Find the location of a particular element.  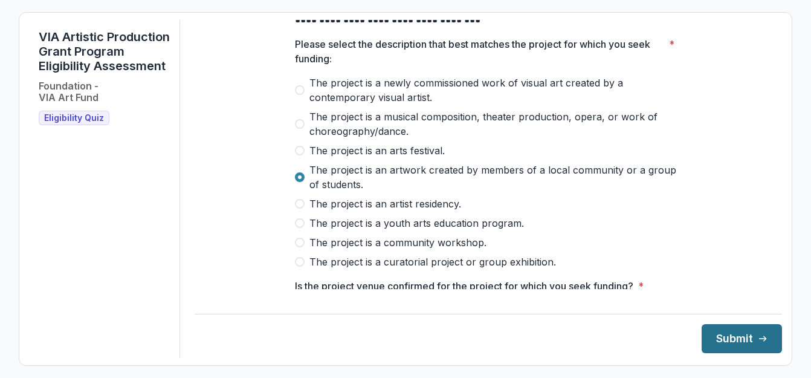

button: Submit is located at coordinates (742, 339).